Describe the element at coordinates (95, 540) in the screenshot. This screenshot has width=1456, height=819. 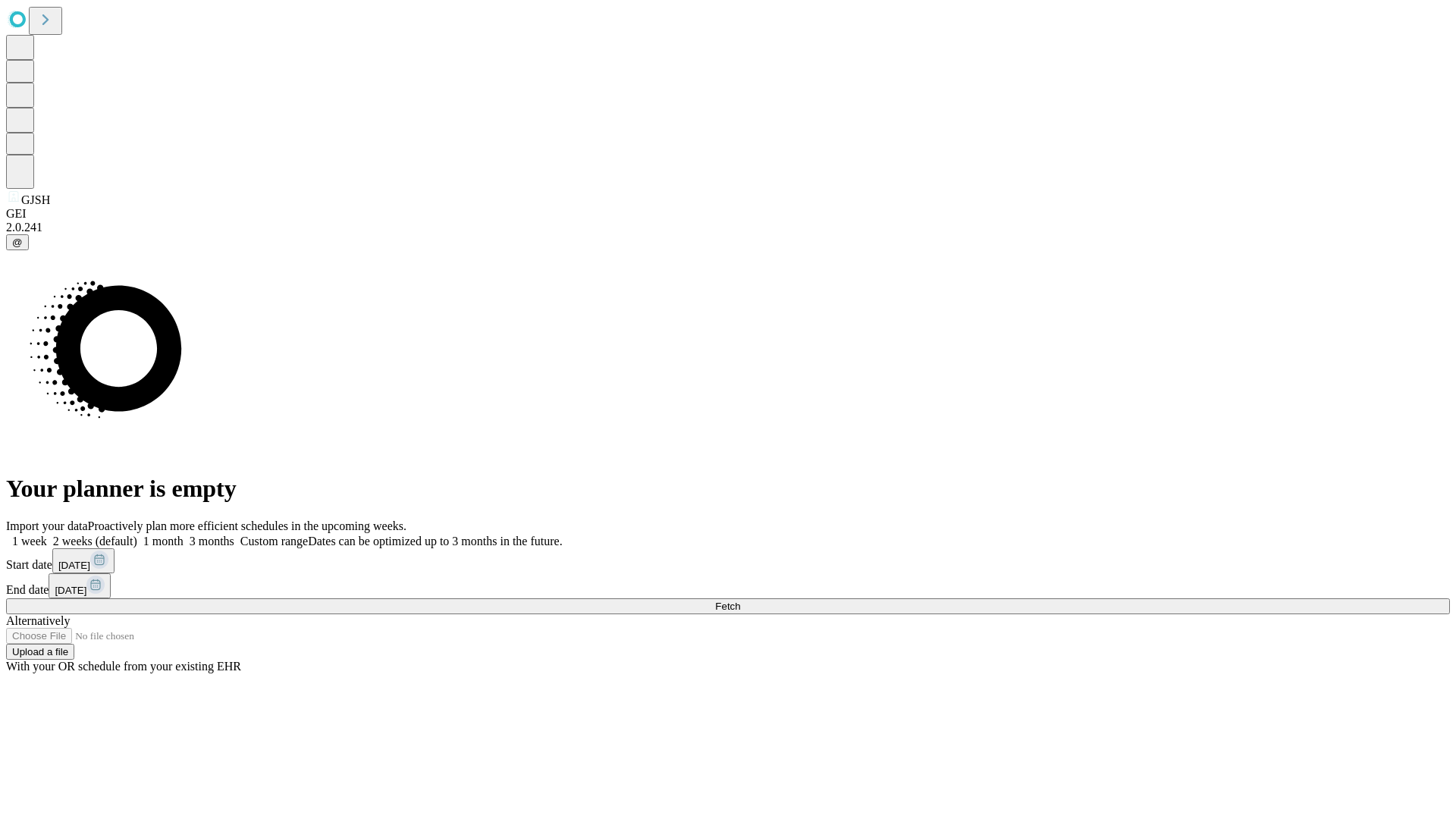
I see `span: 2 weeks (default)` at that location.